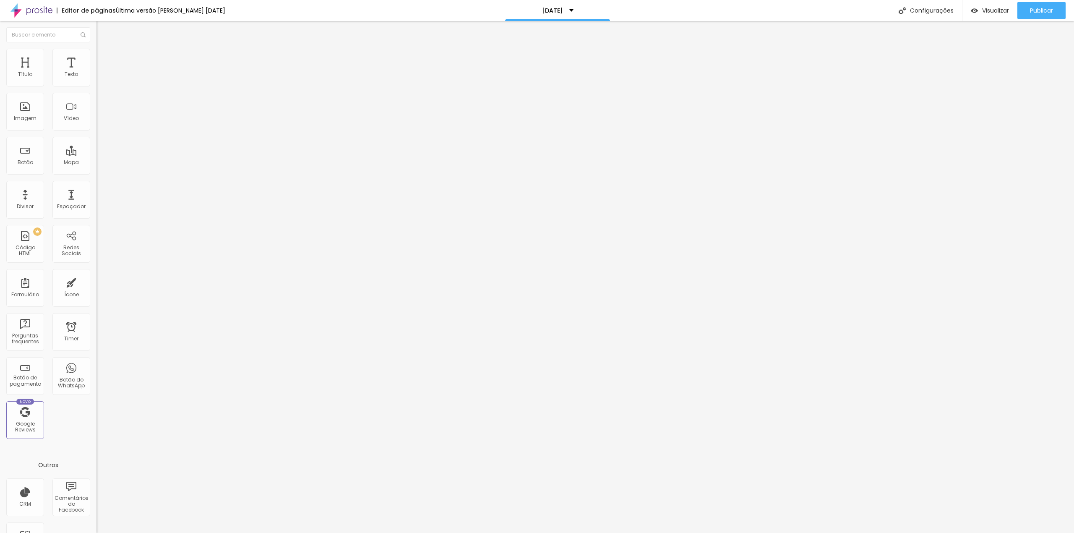 Image resolution: width=1074 pixels, height=533 pixels. Describe the element at coordinates (990, 10) in the screenshot. I see `button: Visualizar` at that location.